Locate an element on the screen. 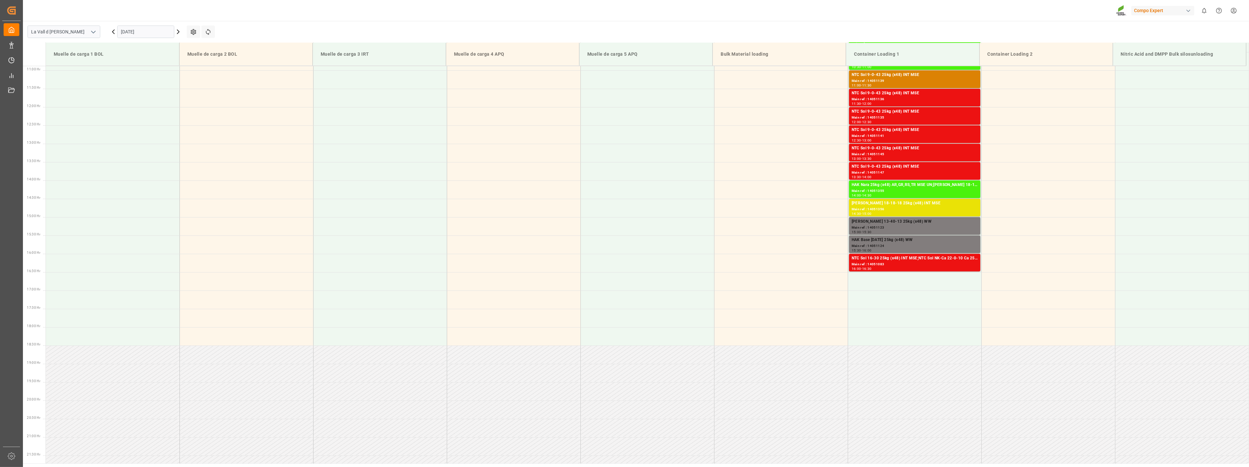 This screenshot has width=1249, height=467. div: Muelle de carga 4 APQ is located at coordinates (513, 54).